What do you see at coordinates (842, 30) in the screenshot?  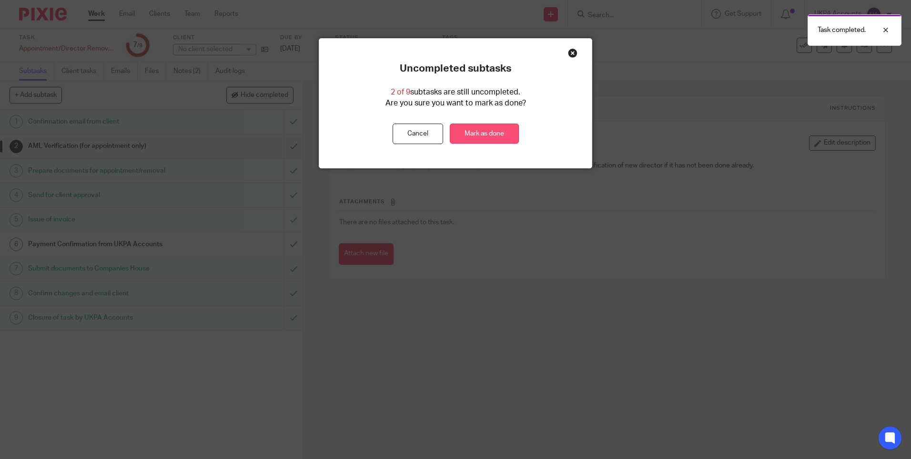 I see `p: Task completed.` at bounding box center [842, 30].